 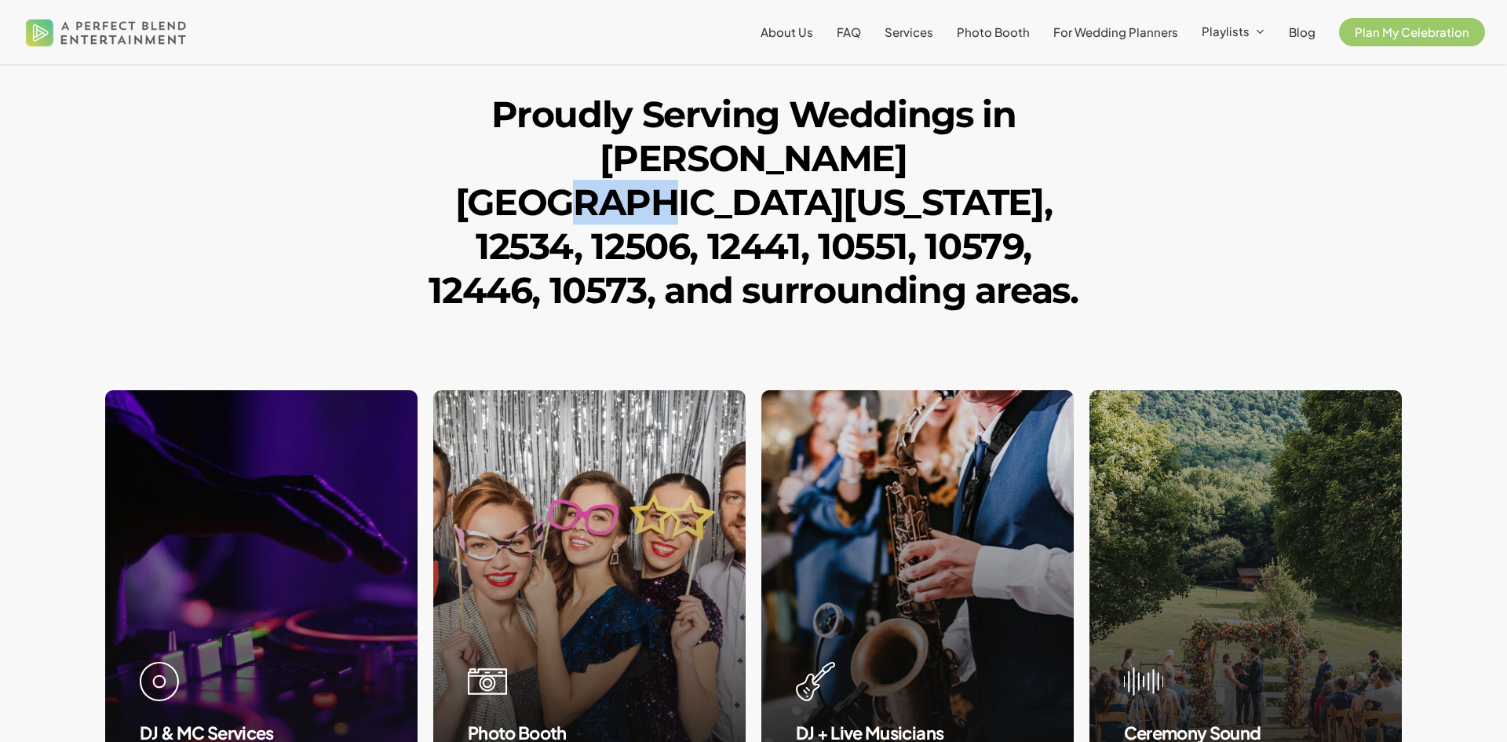 What do you see at coordinates (909, 31) in the screenshot?
I see `span: Services` at bounding box center [909, 31].